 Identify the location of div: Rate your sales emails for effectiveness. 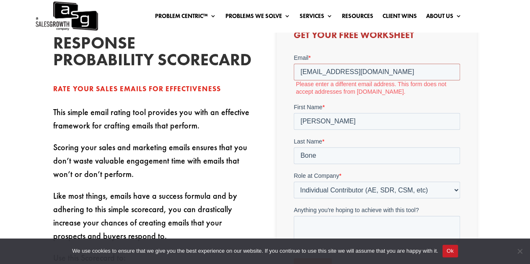
(153, 89).